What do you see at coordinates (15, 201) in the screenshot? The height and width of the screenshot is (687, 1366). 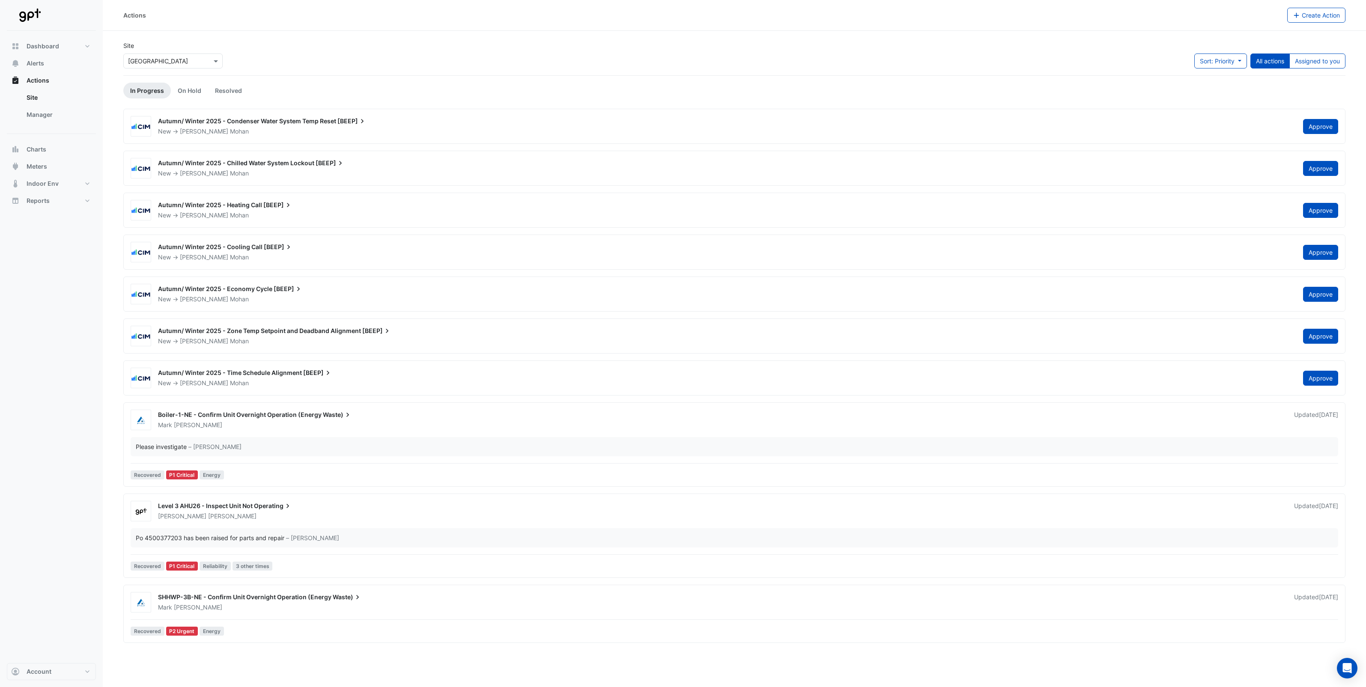 I see `app-icon: Reports` at bounding box center [15, 201].